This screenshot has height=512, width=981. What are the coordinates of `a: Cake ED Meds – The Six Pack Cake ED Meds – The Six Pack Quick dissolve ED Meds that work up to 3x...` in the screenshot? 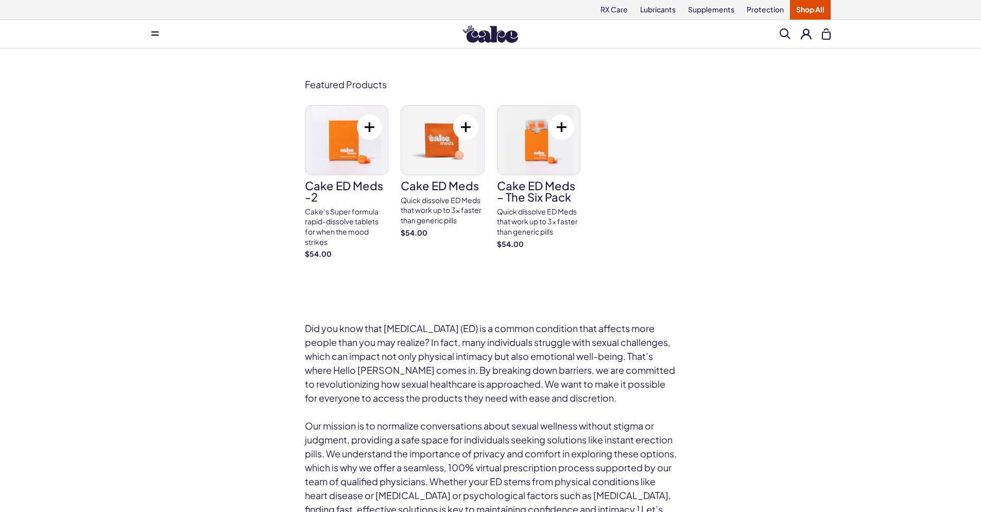 It's located at (539, 177).